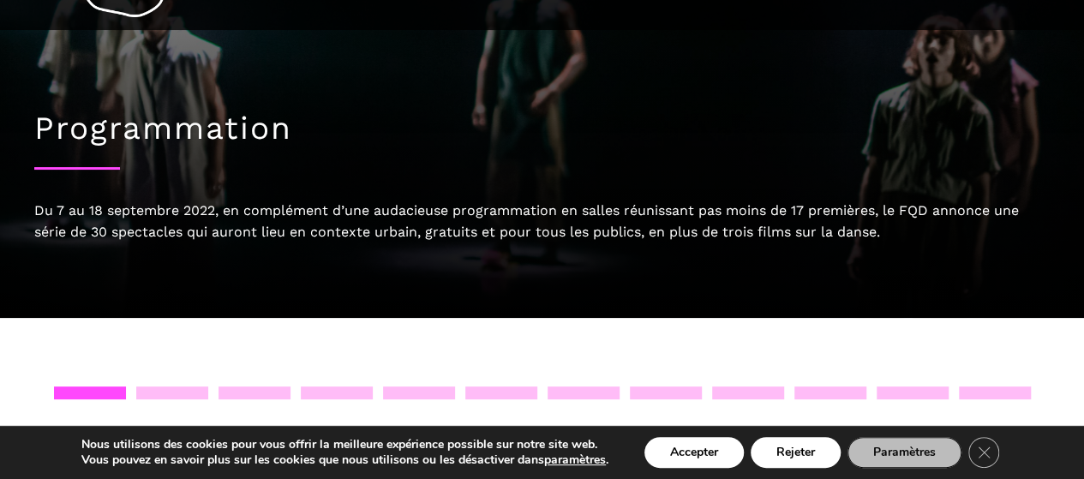  I want to click on h1: Programmation, so click(542, 129).